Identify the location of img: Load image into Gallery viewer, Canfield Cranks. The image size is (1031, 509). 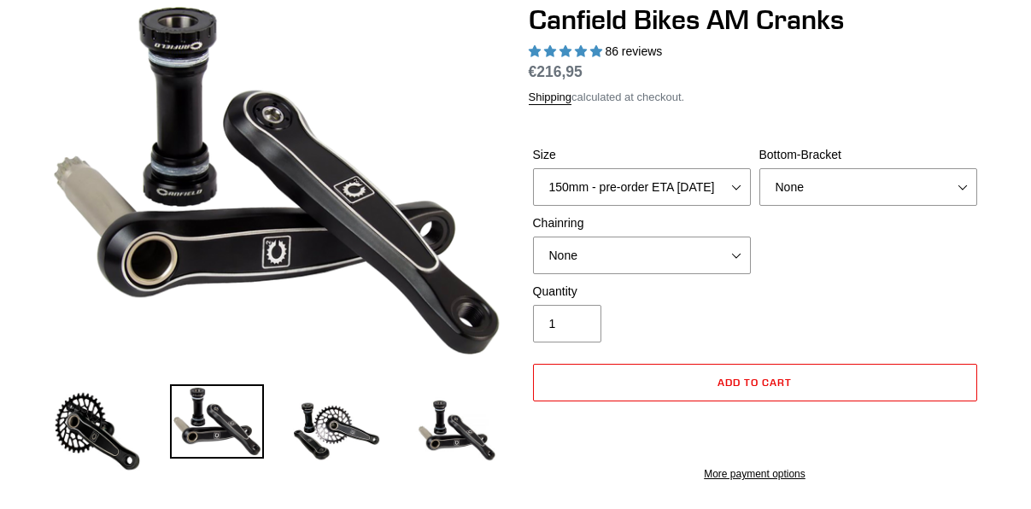
(217, 422).